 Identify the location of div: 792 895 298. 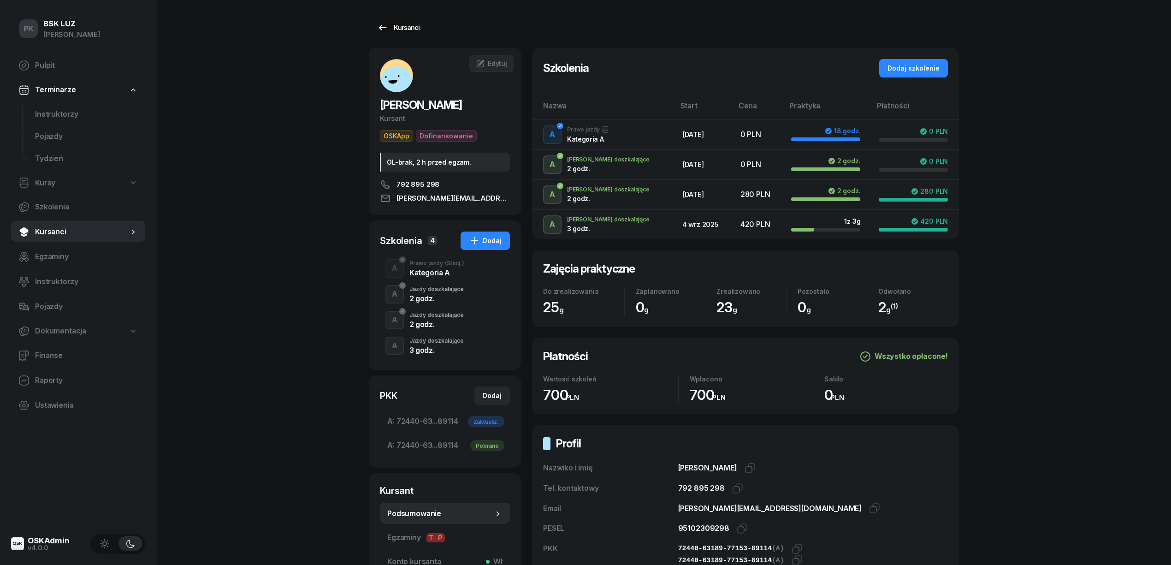
(701, 488).